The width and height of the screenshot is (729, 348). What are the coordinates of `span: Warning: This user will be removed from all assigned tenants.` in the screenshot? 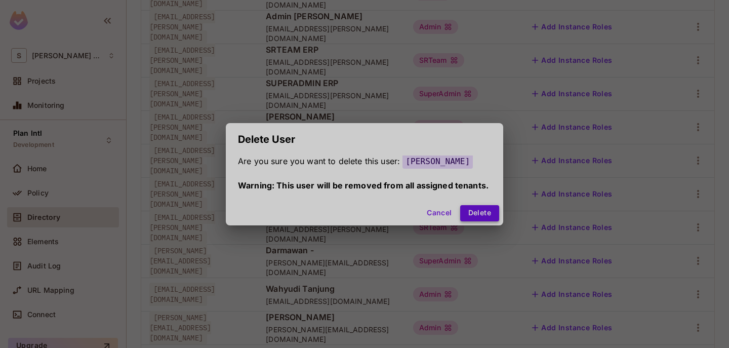 It's located at (363, 185).